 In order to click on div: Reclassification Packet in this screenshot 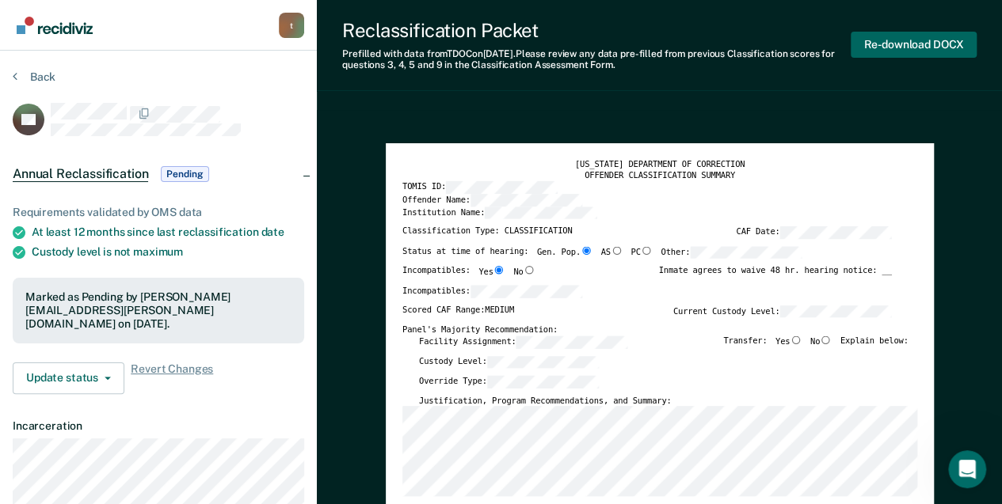, I will do `click(596, 30)`.